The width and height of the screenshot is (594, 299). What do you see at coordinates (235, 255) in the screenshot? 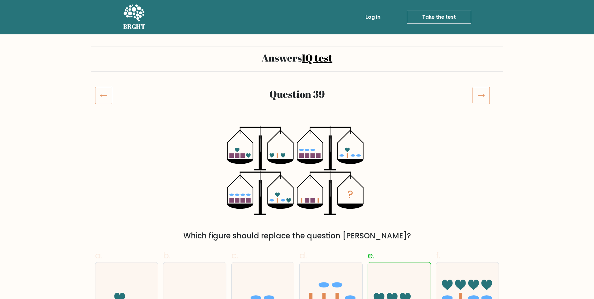
I see `span: c.` at bounding box center [235, 255].